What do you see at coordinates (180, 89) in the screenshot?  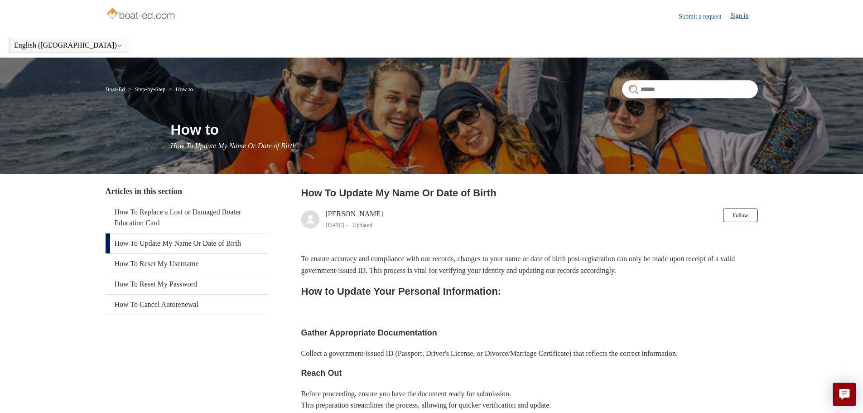 I see `li: How to` at bounding box center [180, 89].